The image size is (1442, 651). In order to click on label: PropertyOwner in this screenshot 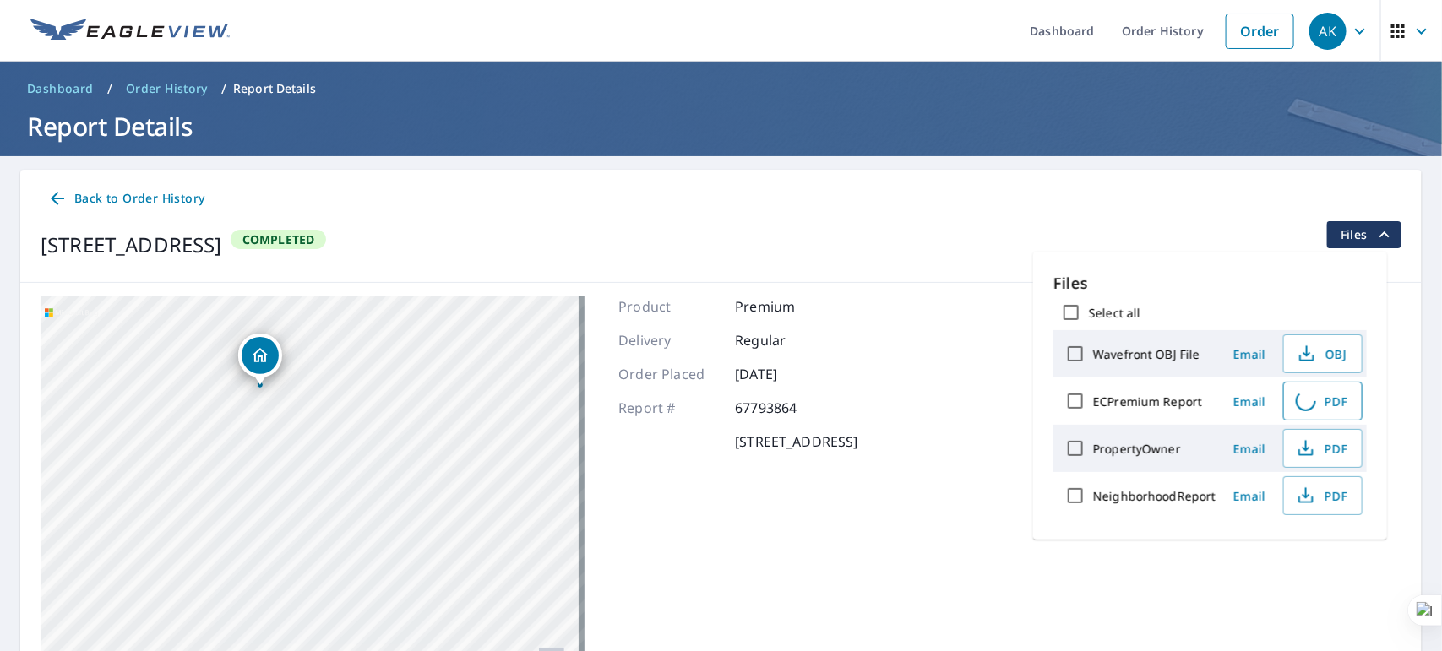, I will do `click(1137, 449)`.